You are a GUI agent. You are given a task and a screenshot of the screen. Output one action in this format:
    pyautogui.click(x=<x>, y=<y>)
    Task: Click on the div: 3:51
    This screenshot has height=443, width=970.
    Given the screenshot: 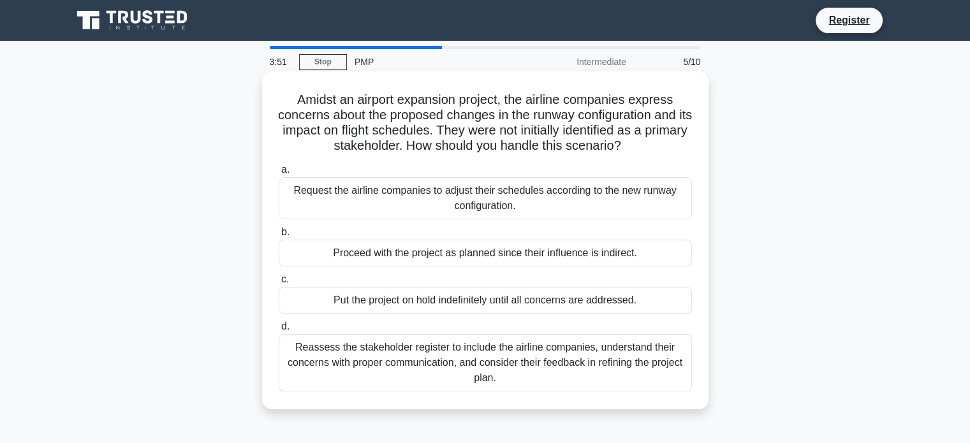 What is the action you would take?
    pyautogui.click(x=281, y=62)
    